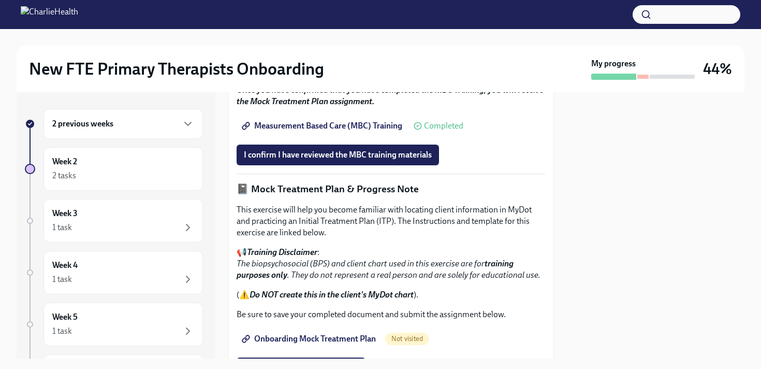 The height and width of the screenshot is (369, 761). I want to click on strong: training purposes only, so click(375, 269).